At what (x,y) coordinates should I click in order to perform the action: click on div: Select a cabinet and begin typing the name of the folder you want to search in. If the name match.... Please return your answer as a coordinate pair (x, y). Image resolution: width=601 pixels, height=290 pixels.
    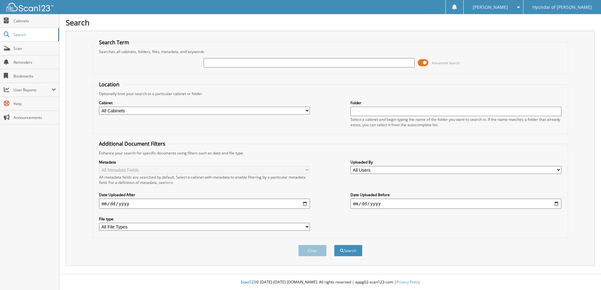
    Looking at the image, I should click on (456, 122).